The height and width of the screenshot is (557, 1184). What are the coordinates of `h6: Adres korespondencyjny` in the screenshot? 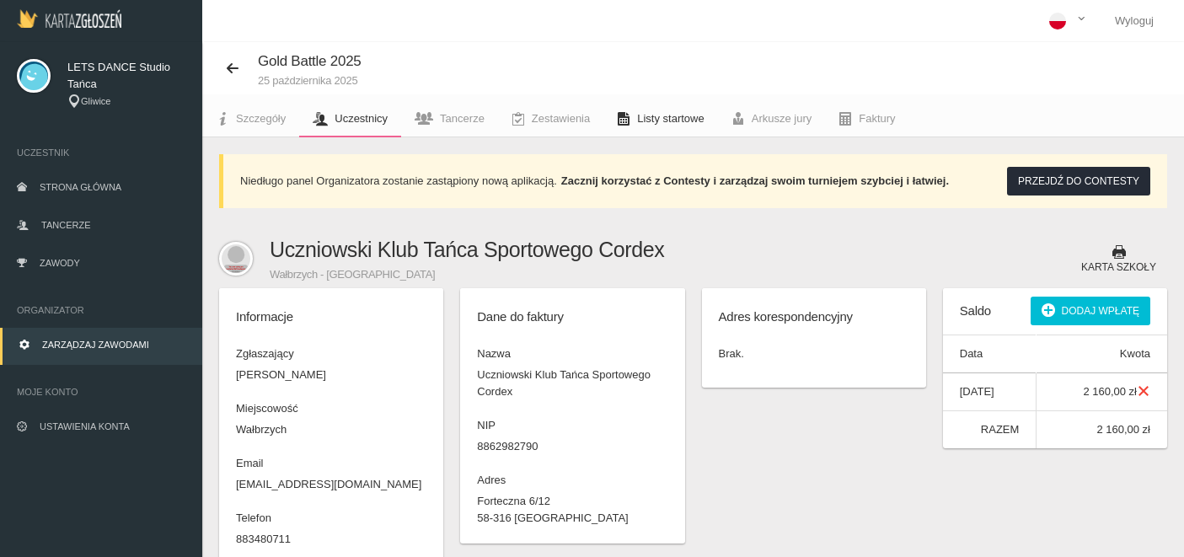 It's located at (814, 316).